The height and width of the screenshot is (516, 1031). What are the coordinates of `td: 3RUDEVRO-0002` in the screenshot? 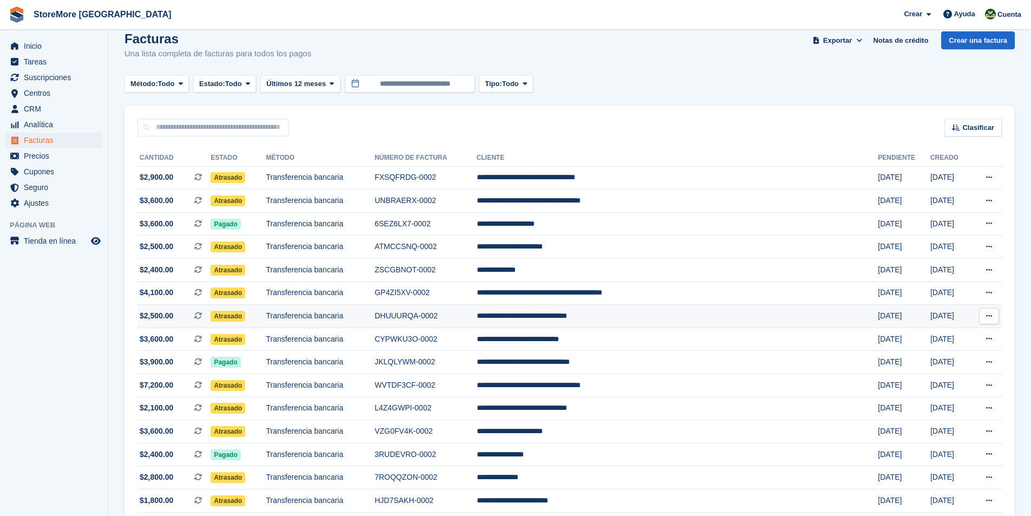 It's located at (426, 454).